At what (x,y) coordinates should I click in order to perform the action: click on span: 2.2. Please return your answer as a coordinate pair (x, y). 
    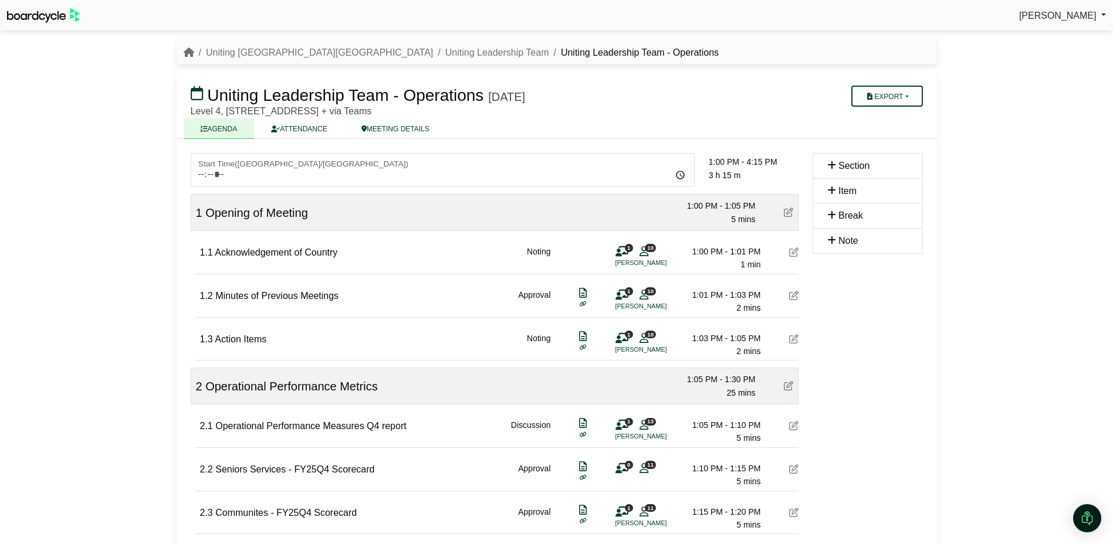
    Looking at the image, I should click on (206, 469).